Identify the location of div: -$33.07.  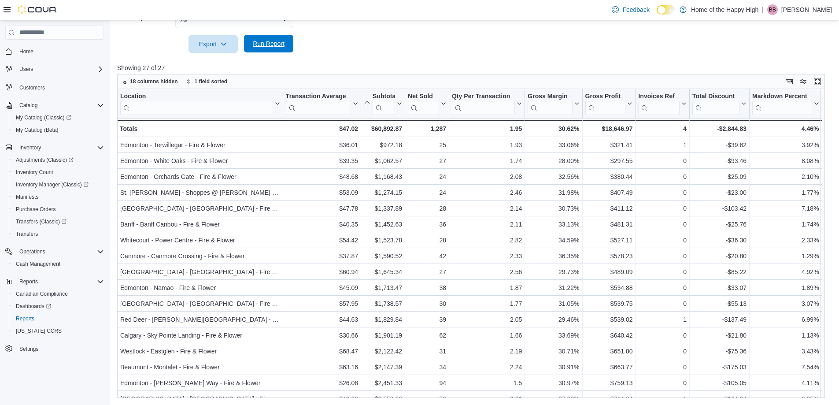
(719, 288).